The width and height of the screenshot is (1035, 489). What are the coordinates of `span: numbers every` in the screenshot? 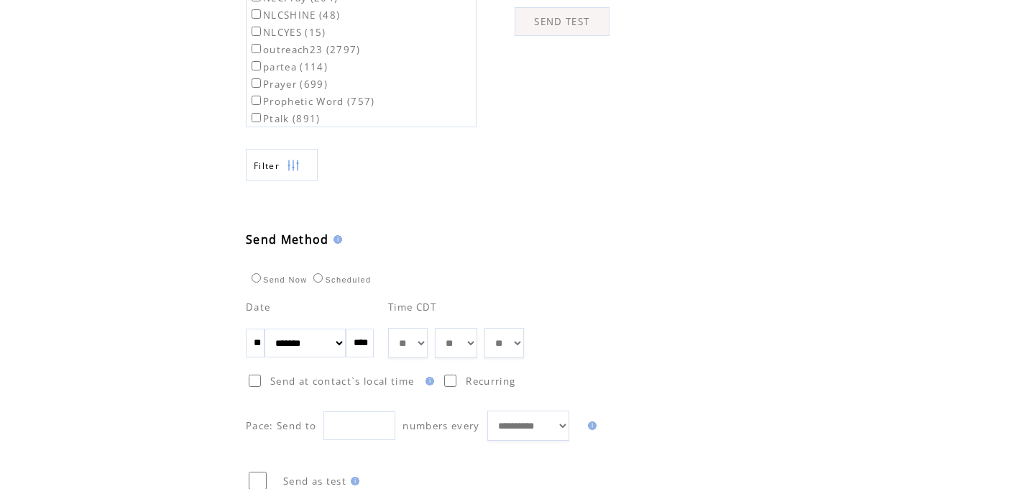 It's located at (441, 425).